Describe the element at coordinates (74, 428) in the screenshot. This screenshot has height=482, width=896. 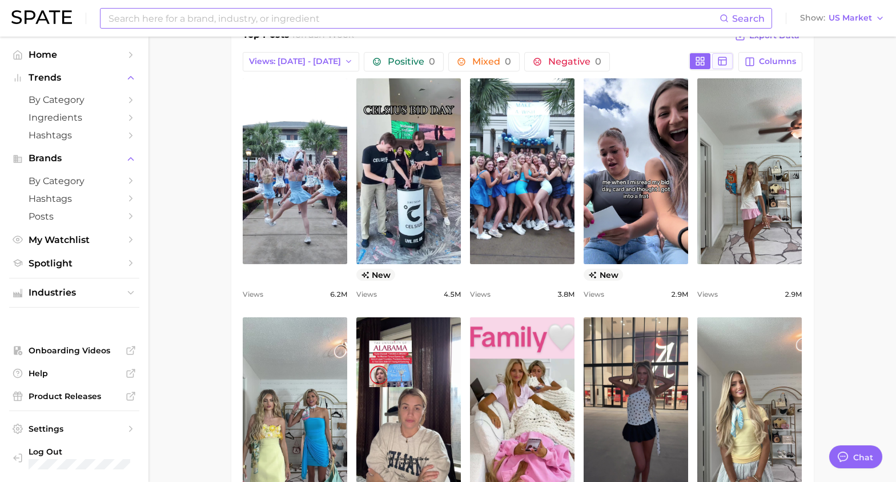
I see `a: Settings` at that location.